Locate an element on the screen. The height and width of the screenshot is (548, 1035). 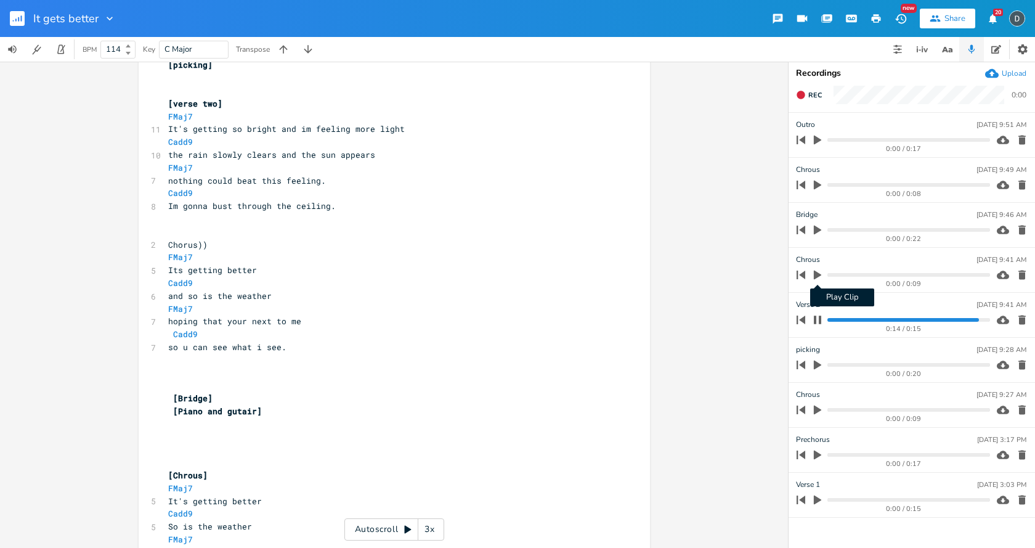
span: It's getting so bright and im feeling more light is located at coordinates (287, 129).